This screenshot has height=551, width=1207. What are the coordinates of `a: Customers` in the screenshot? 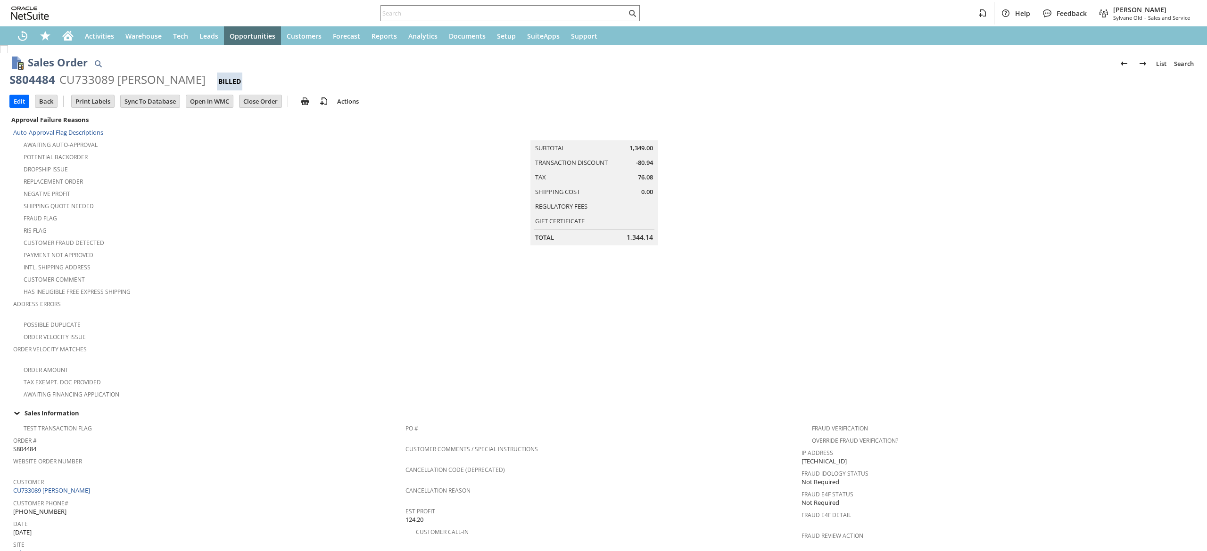 It's located at (304, 36).